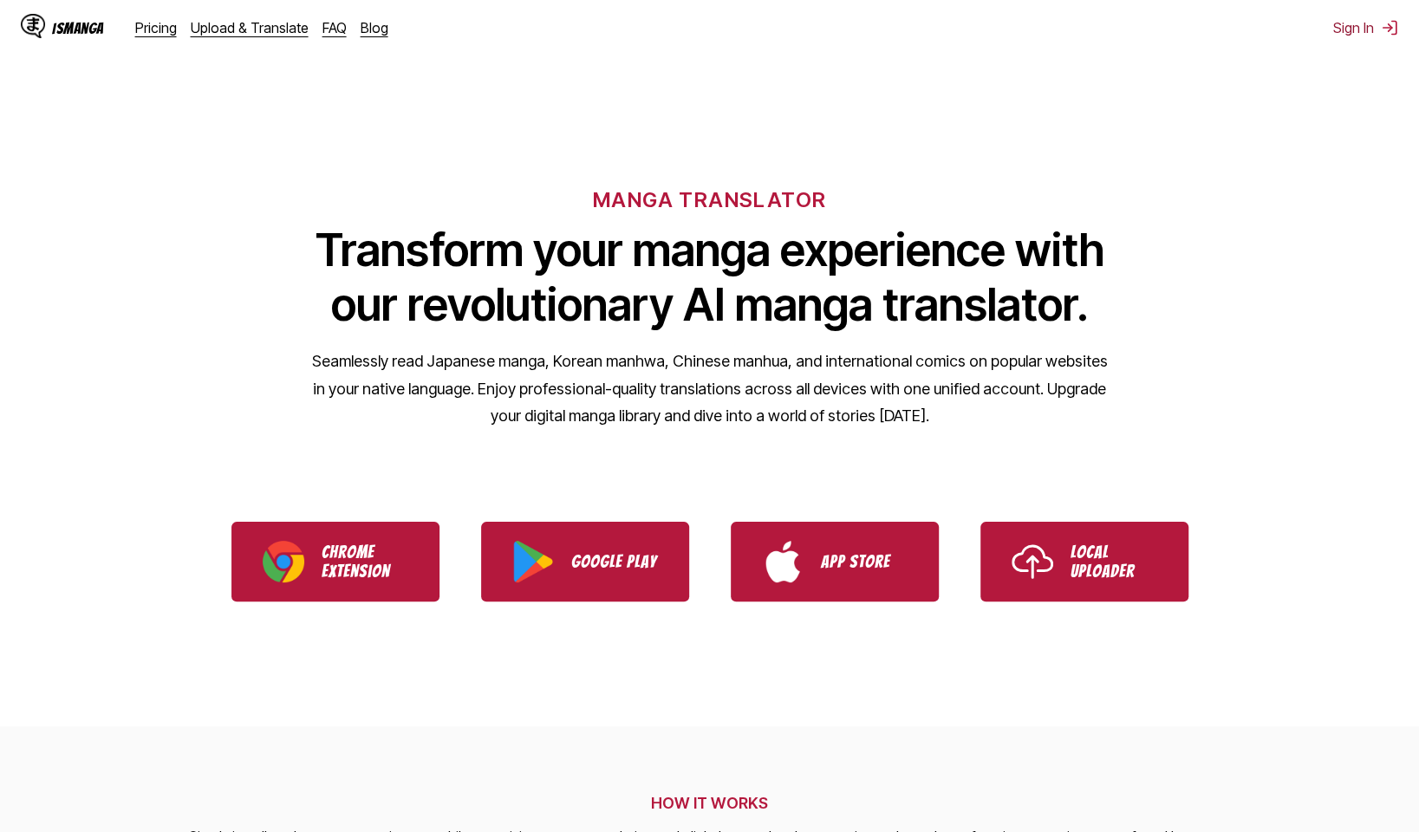  Describe the element at coordinates (250, 28) in the screenshot. I see `a: Upload & Translate` at that location.